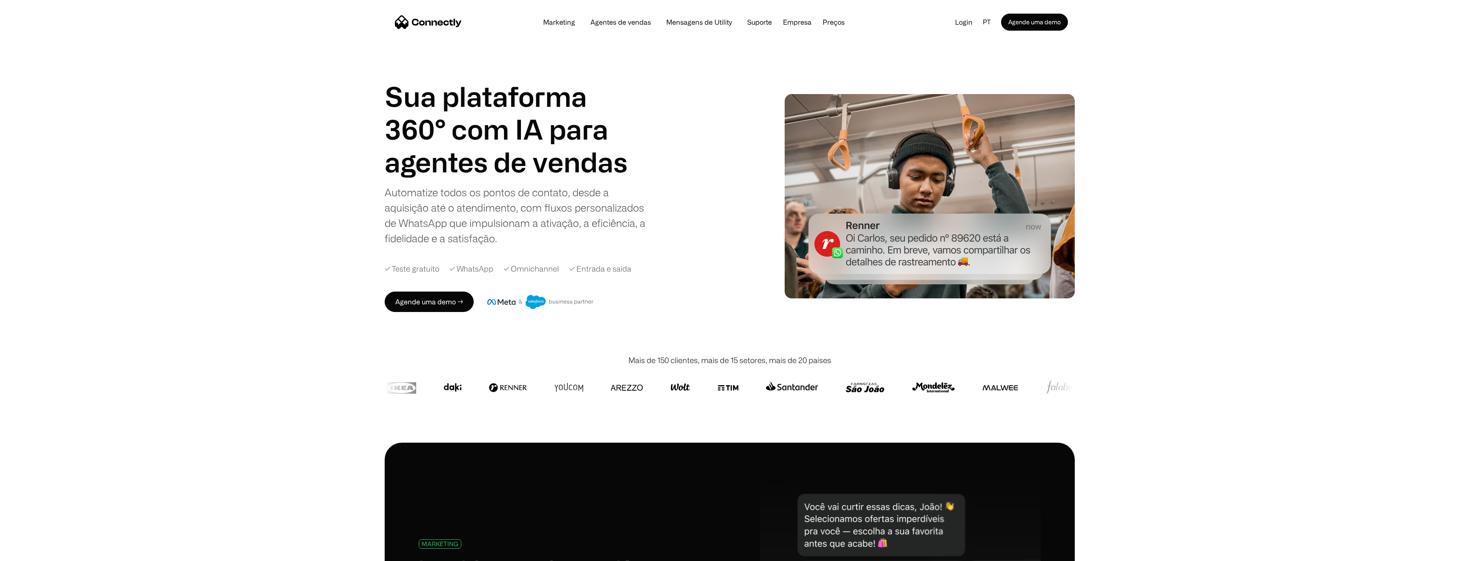  I want to click on div: 1 of 4, so click(512, 162).